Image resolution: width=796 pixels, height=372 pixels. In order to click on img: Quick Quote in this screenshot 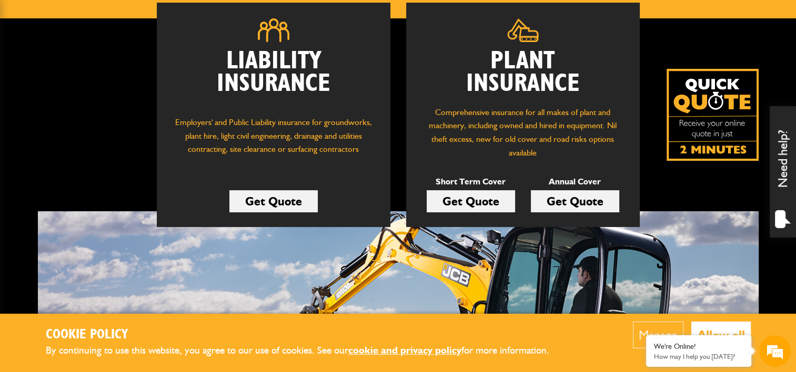, I will do `click(712, 115)`.